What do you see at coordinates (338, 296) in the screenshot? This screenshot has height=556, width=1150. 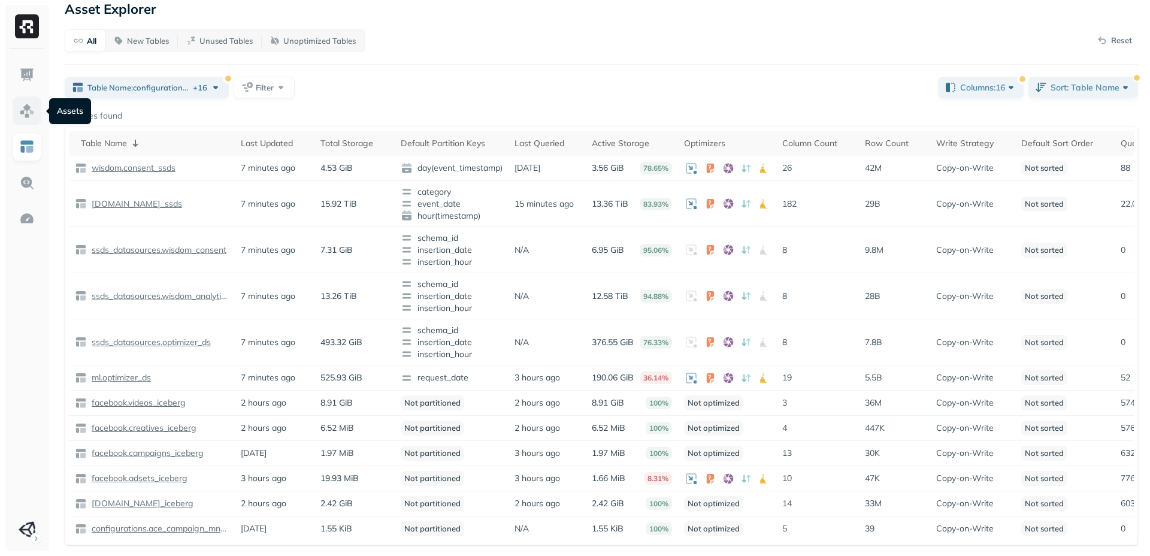 I see `p: 13.26 TiB` at bounding box center [338, 296].